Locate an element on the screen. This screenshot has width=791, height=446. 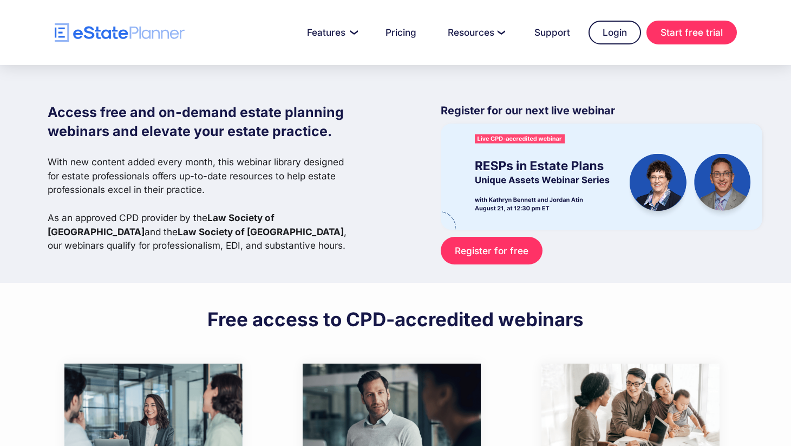
a: Pricing is located at coordinates (401, 32).